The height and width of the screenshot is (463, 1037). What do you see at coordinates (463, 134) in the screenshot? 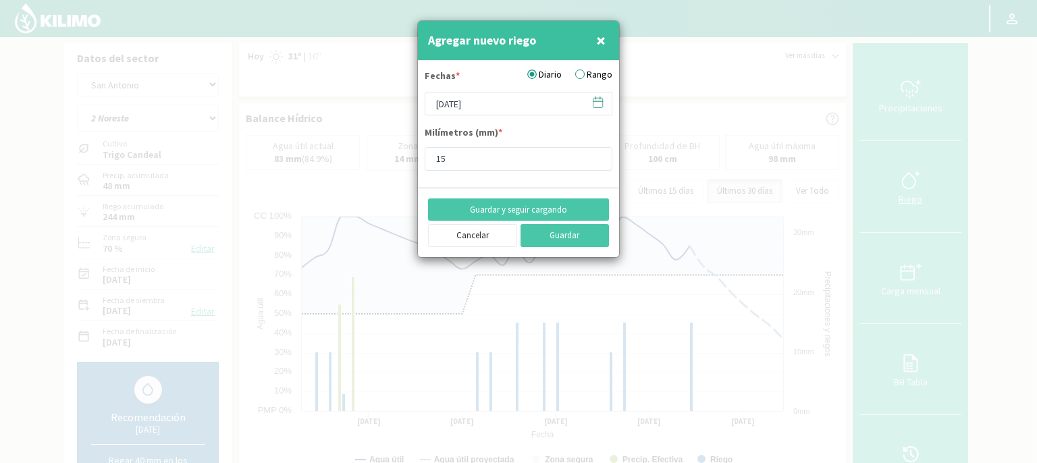
I see `label: Milímetros (mm)` at bounding box center [463, 134].